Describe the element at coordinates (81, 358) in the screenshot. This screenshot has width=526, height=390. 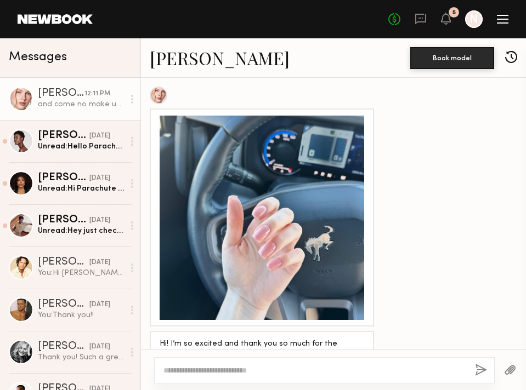
I see `div: Thank you! Such a great team✨` at that location.